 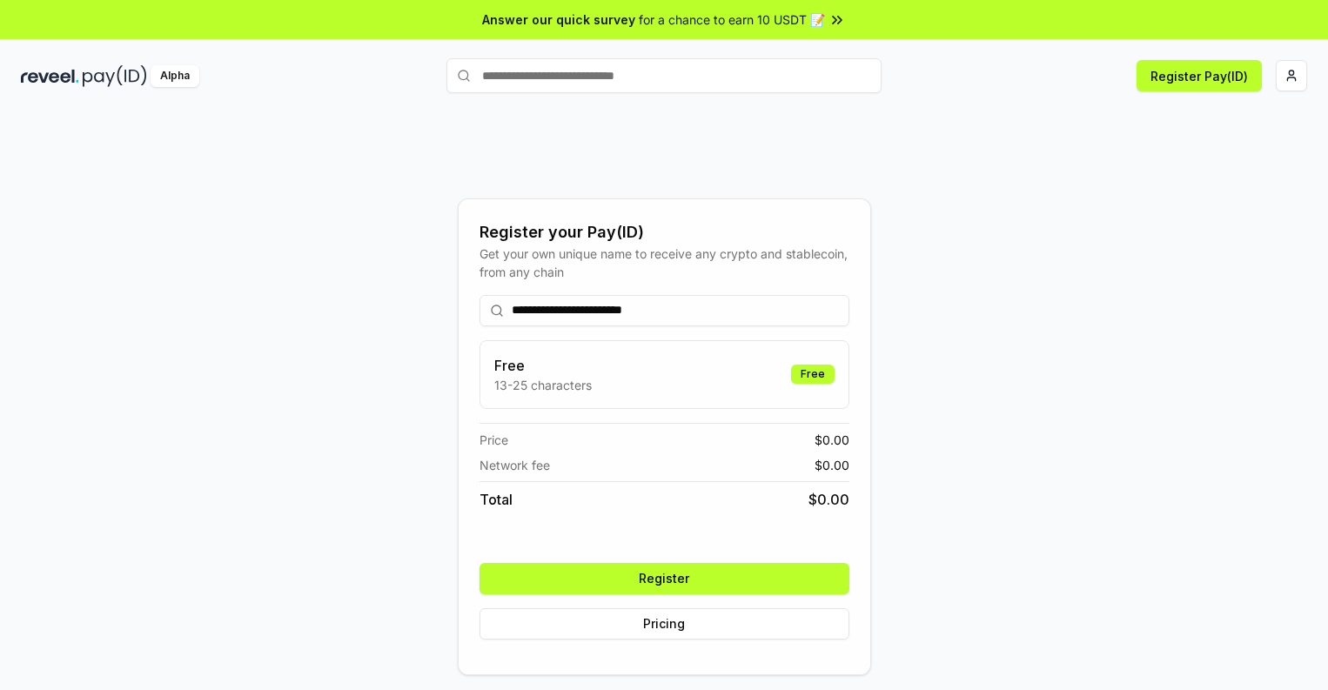 What do you see at coordinates (664, 263) in the screenshot?
I see `div: Get your own unique name to receive any crypto and stablecoin, from any chain` at bounding box center [664, 263].